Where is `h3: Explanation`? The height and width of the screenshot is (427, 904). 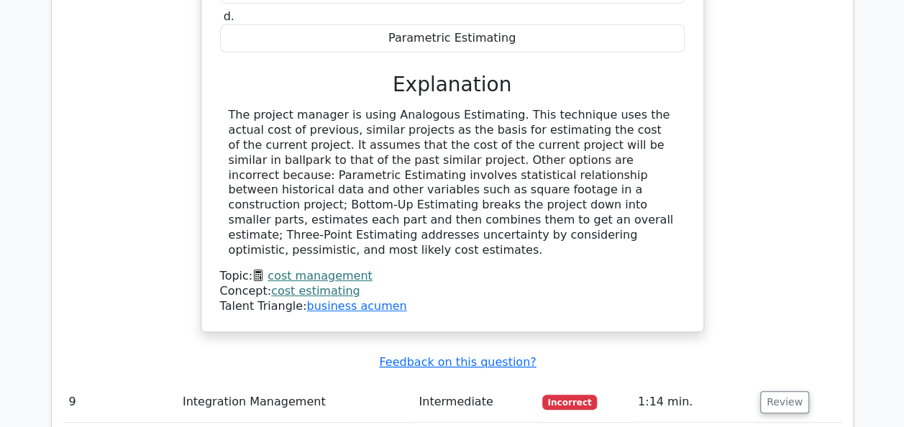
h3: Explanation is located at coordinates (452, 85).